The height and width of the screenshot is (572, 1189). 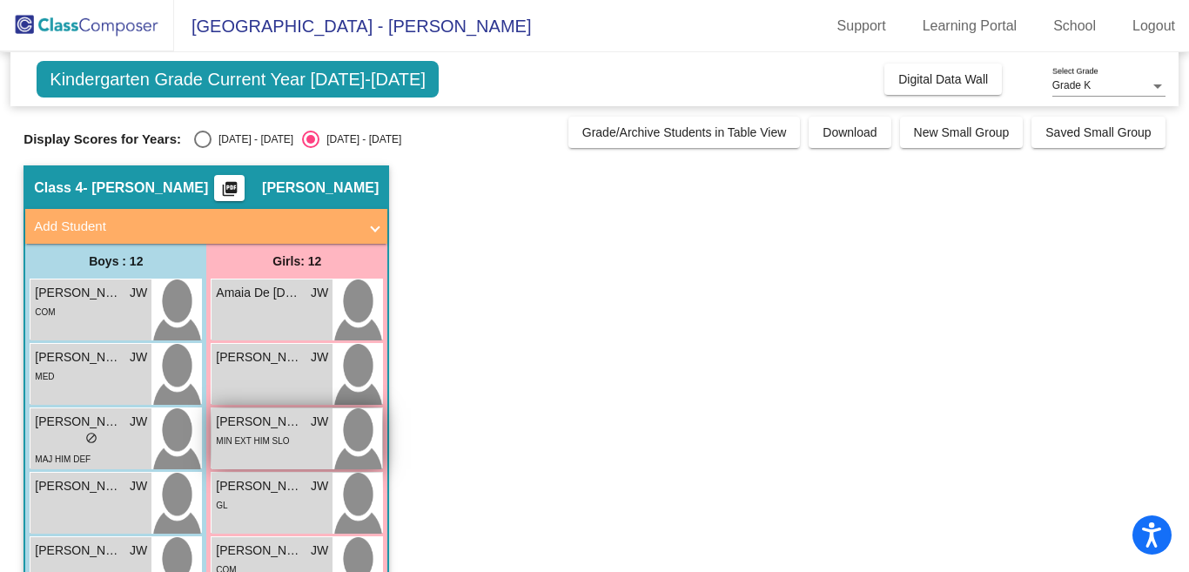 What do you see at coordinates (221, 505) in the screenshot?
I see `span: GL` at bounding box center [221, 505].